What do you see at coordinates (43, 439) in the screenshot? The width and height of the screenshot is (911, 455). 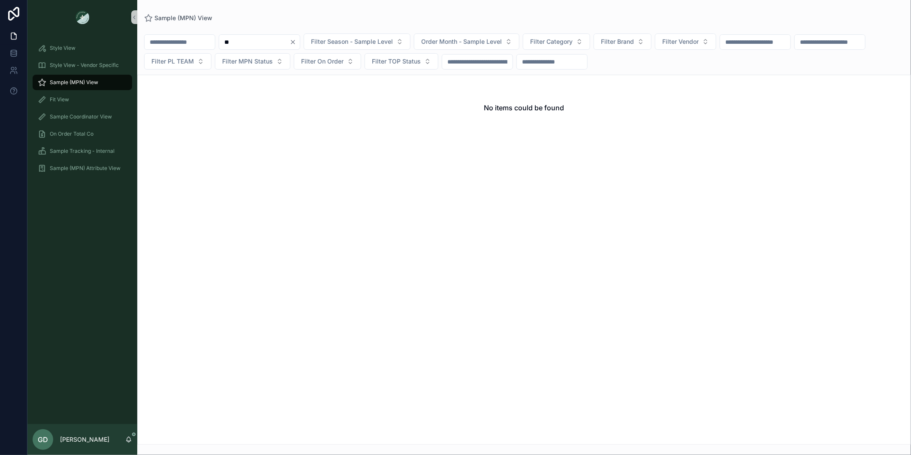 I see `span: GD` at bounding box center [43, 439].